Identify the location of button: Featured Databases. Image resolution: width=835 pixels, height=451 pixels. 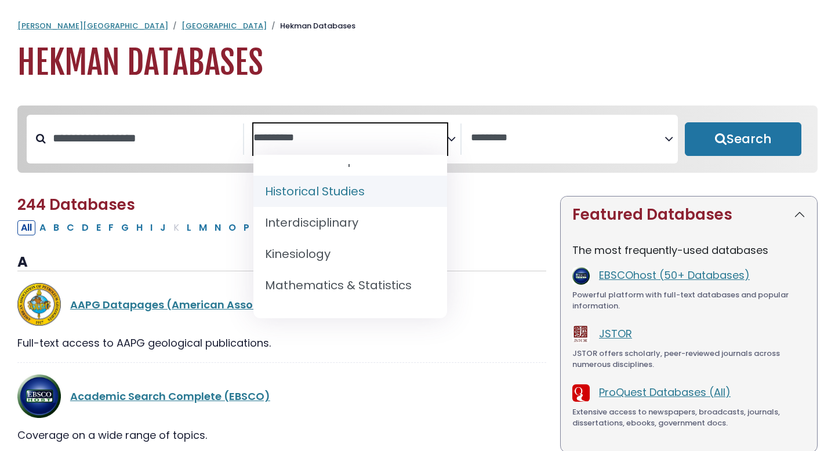
(689, 215).